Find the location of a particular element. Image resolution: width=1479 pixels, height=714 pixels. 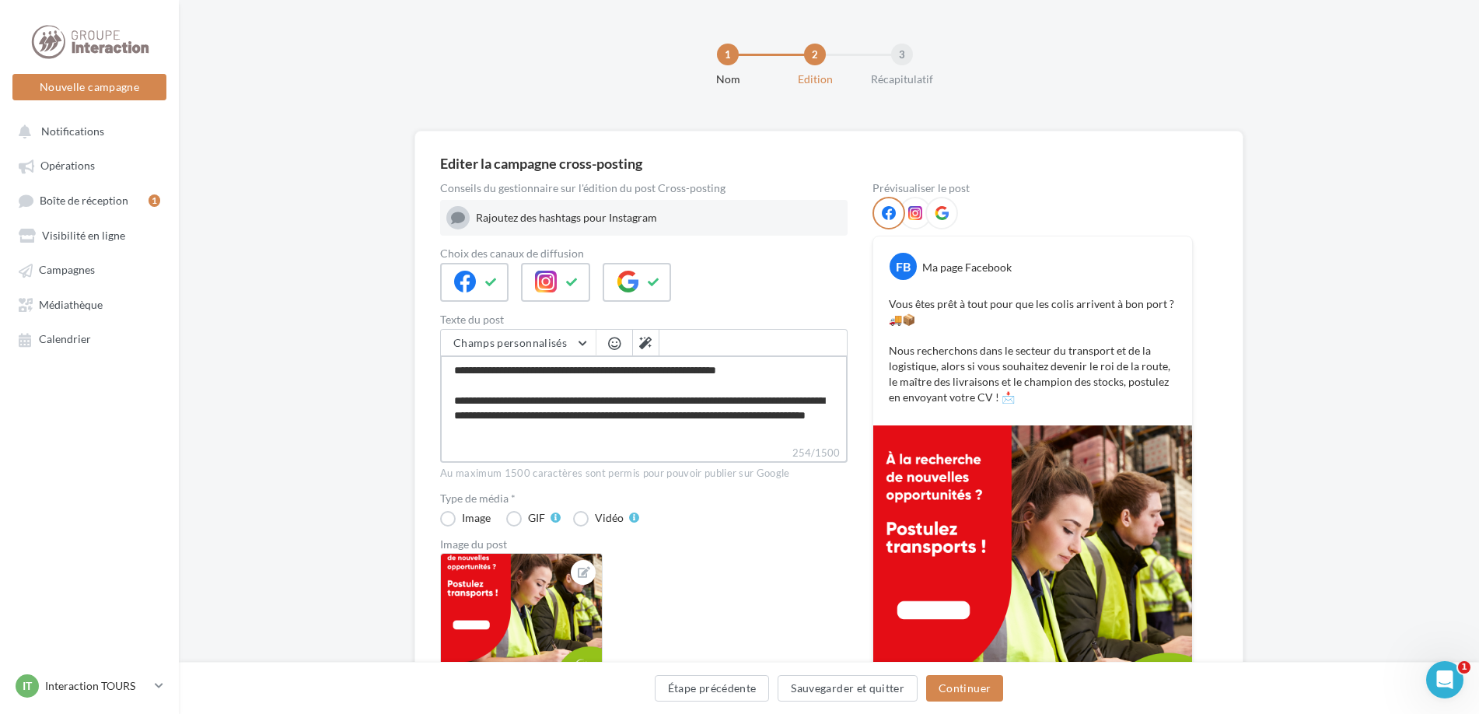

p: Vous êtes prêt à tout pour que les colis arrivent à bon port ? 🚚📦 Nous recherchons dans le secteu... is located at coordinates (1033, 351).